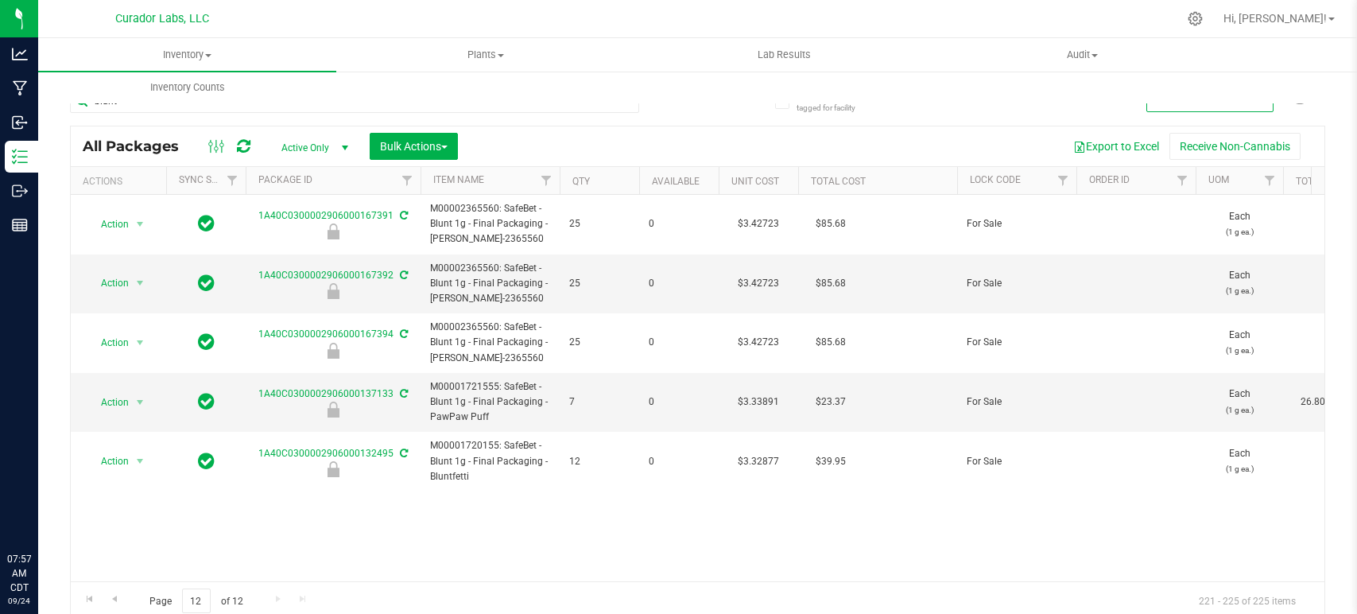  Describe the element at coordinates (285, 180) in the screenshot. I see `a: Package ID` at that location.